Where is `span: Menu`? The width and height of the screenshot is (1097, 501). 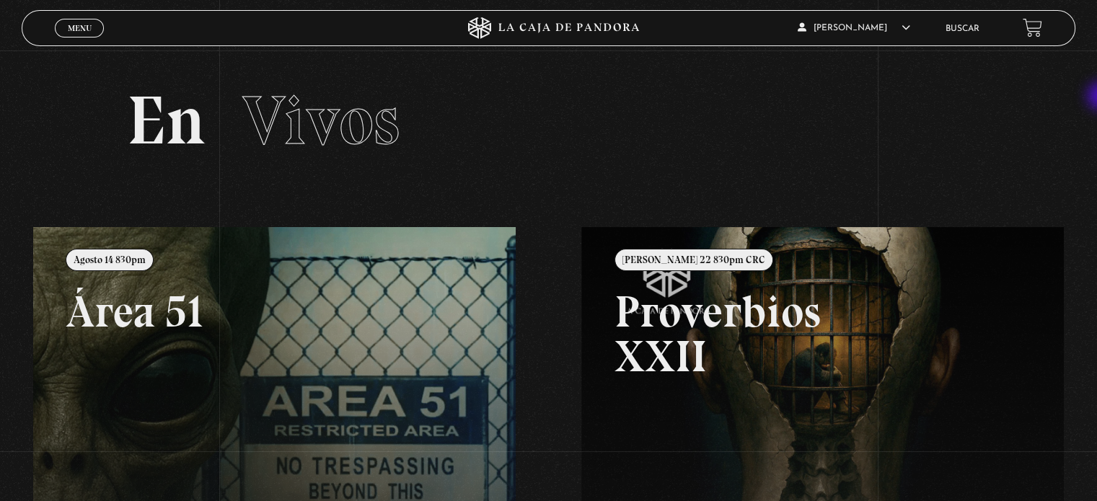
span: Menu is located at coordinates (79, 28).